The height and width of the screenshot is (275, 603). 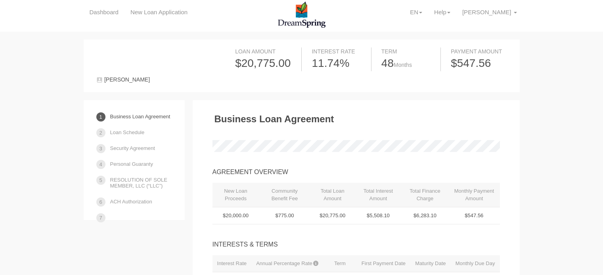 I want to click on div: $547.56, so click(x=478, y=63).